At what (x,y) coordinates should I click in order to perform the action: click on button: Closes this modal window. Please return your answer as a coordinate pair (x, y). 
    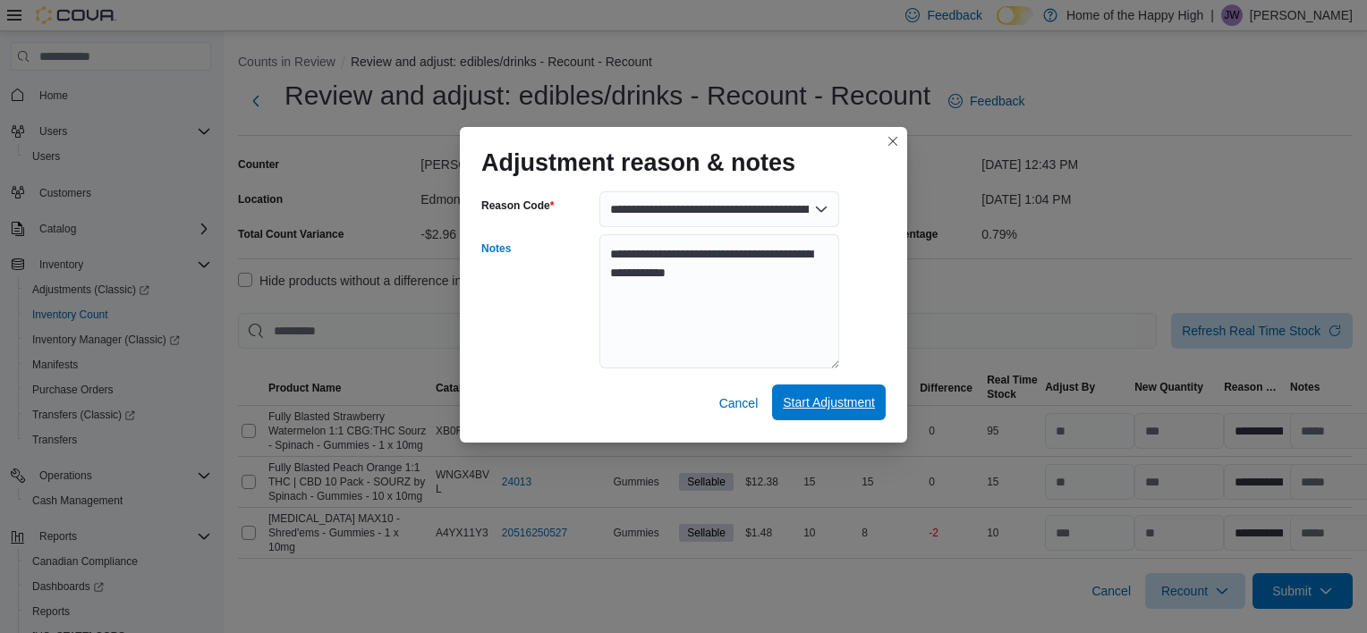
    Looking at the image, I should click on (893, 141).